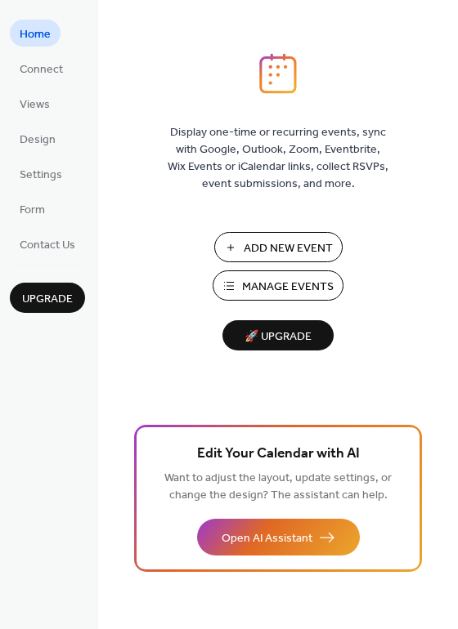  What do you see at coordinates (278, 337) in the screenshot?
I see `span: 🚀 Upgrade` at bounding box center [278, 337].